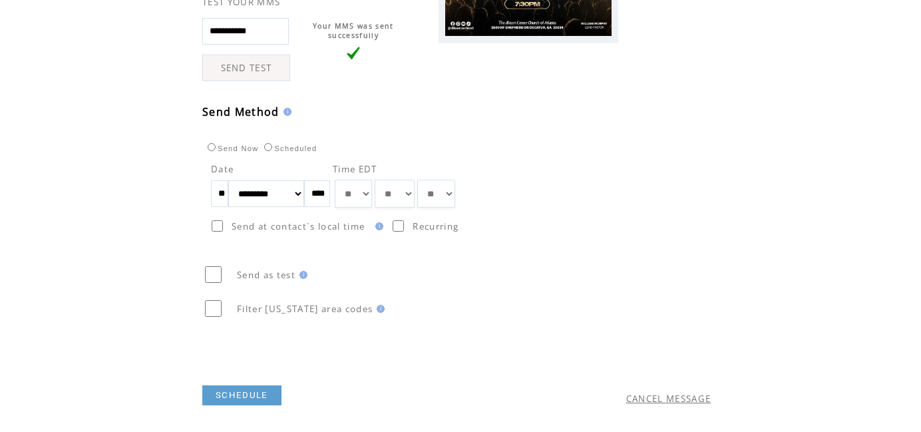 This screenshot has width=921, height=432. What do you see at coordinates (231, 148) in the screenshot?
I see `label: Send Now` at bounding box center [231, 148].